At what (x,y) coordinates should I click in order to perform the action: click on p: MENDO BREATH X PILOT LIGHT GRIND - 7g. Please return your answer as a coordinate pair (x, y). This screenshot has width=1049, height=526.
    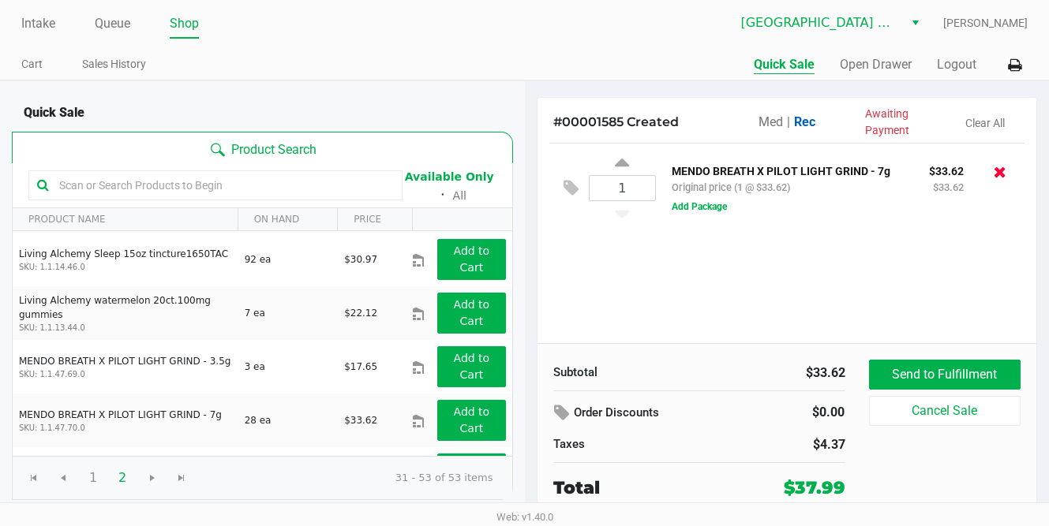
    Looking at the image, I should click on (788, 169).